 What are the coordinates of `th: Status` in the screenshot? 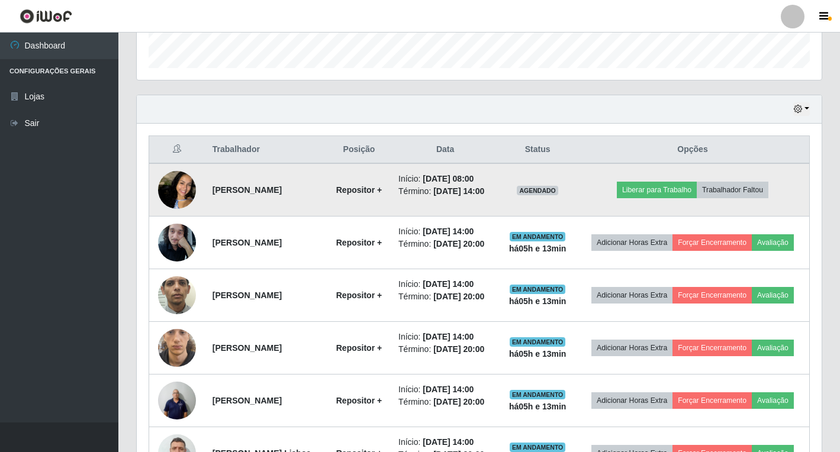 It's located at (537, 150).